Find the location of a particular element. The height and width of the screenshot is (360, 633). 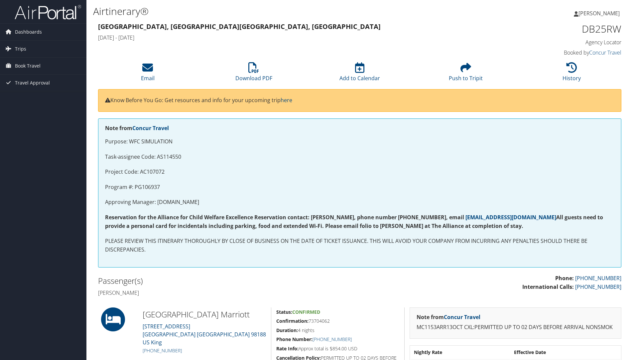

a: Push to Tripit is located at coordinates (465, 74).